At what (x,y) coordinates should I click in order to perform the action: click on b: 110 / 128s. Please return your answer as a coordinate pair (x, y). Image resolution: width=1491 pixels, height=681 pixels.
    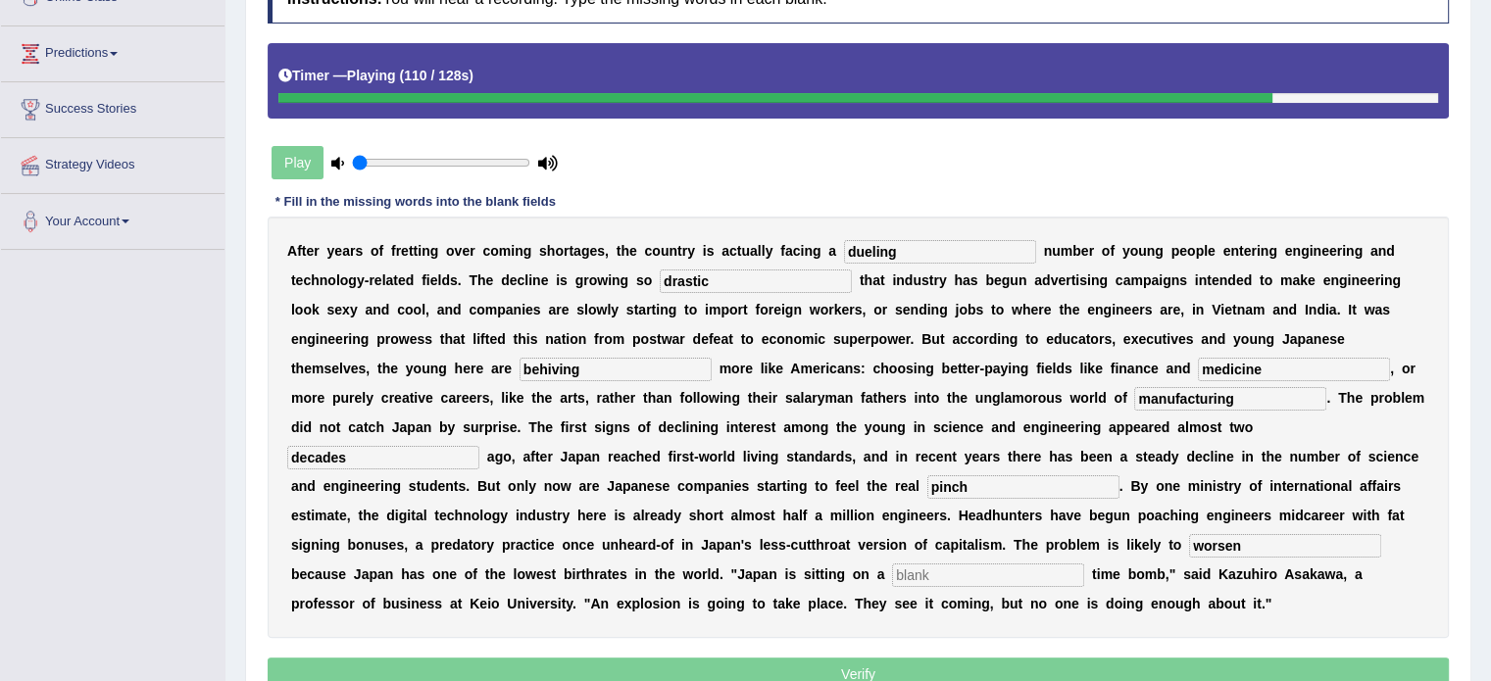
    Looking at the image, I should click on (436, 75).